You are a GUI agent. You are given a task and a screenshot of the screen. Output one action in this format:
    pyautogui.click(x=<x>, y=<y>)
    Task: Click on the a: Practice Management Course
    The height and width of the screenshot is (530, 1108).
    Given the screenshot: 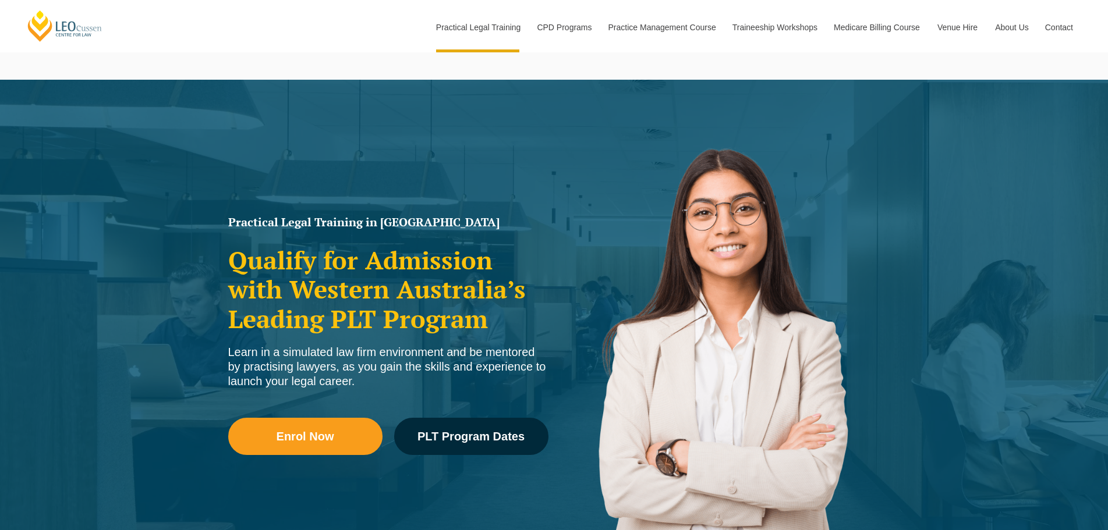 What is the action you would take?
    pyautogui.click(x=661, y=27)
    